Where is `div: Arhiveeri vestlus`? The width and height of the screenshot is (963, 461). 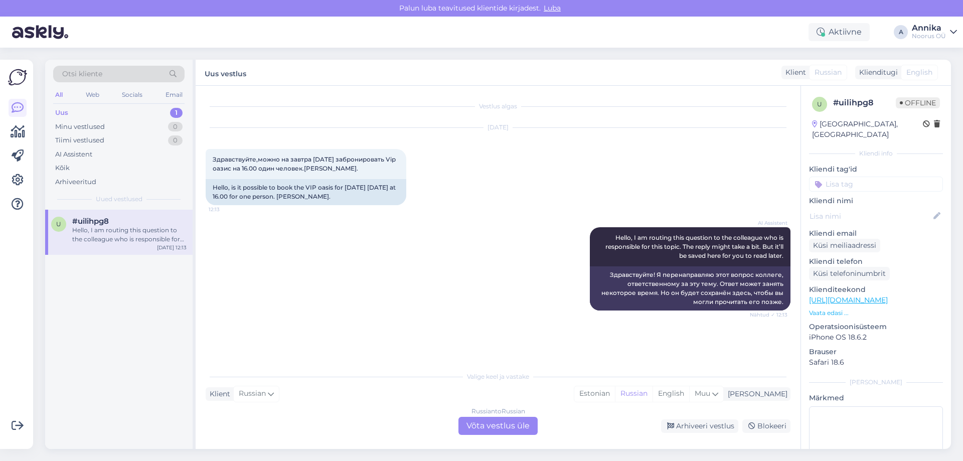 div: Arhiveeri vestlus is located at coordinates (699, 426).